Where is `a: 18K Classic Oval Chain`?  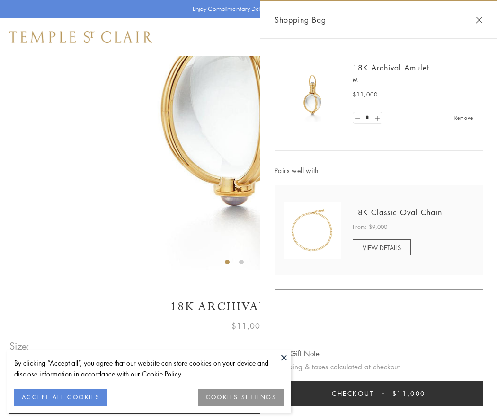 a: 18K Classic Oval Chain is located at coordinates (397, 212).